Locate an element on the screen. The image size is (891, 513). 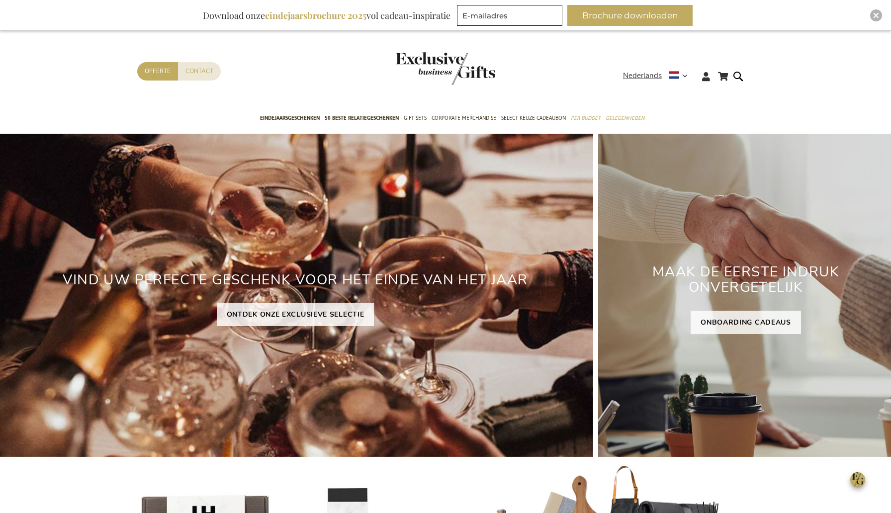
span: Select Keuze Cadeaubon is located at coordinates (534, 118).